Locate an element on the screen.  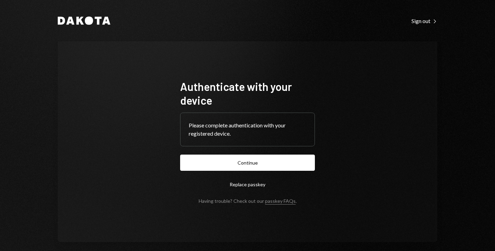
a: passkey FAQs is located at coordinates (280, 201).